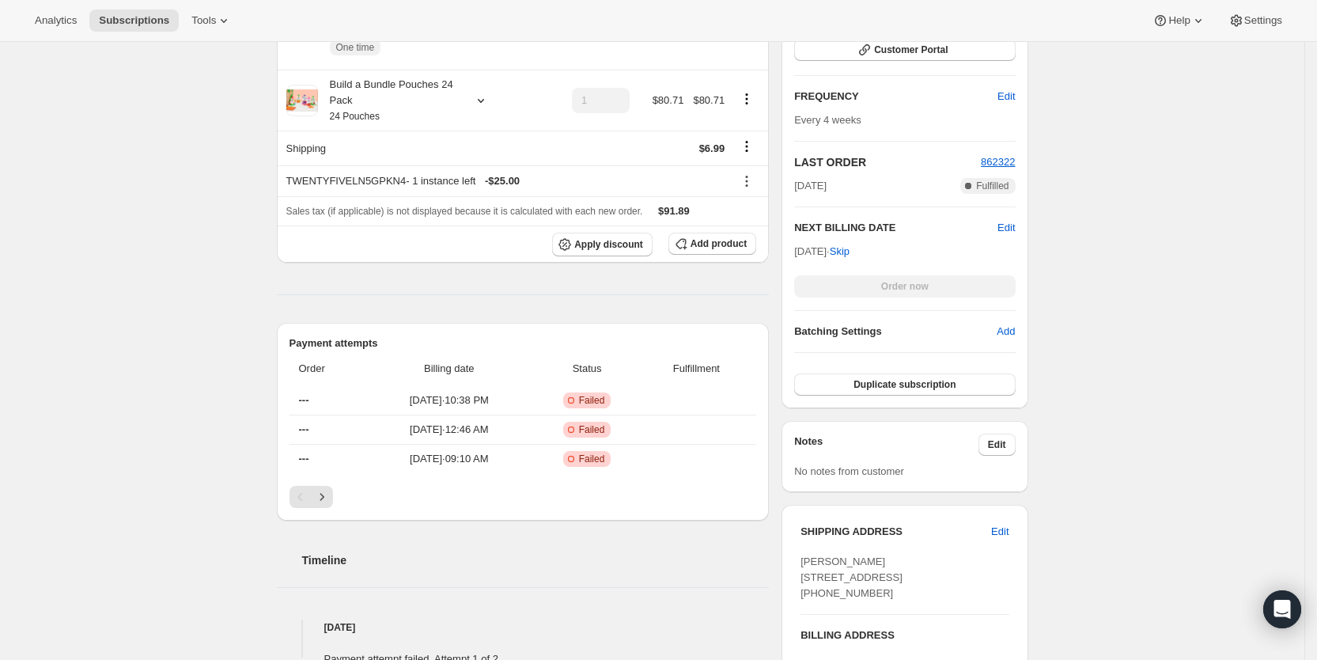  Describe the element at coordinates (849, 471) in the screenshot. I see `span: No notes from customer` at that location.